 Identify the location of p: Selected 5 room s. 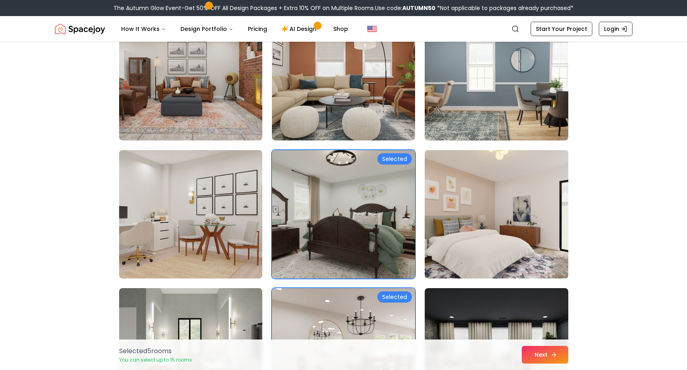
(156, 351).